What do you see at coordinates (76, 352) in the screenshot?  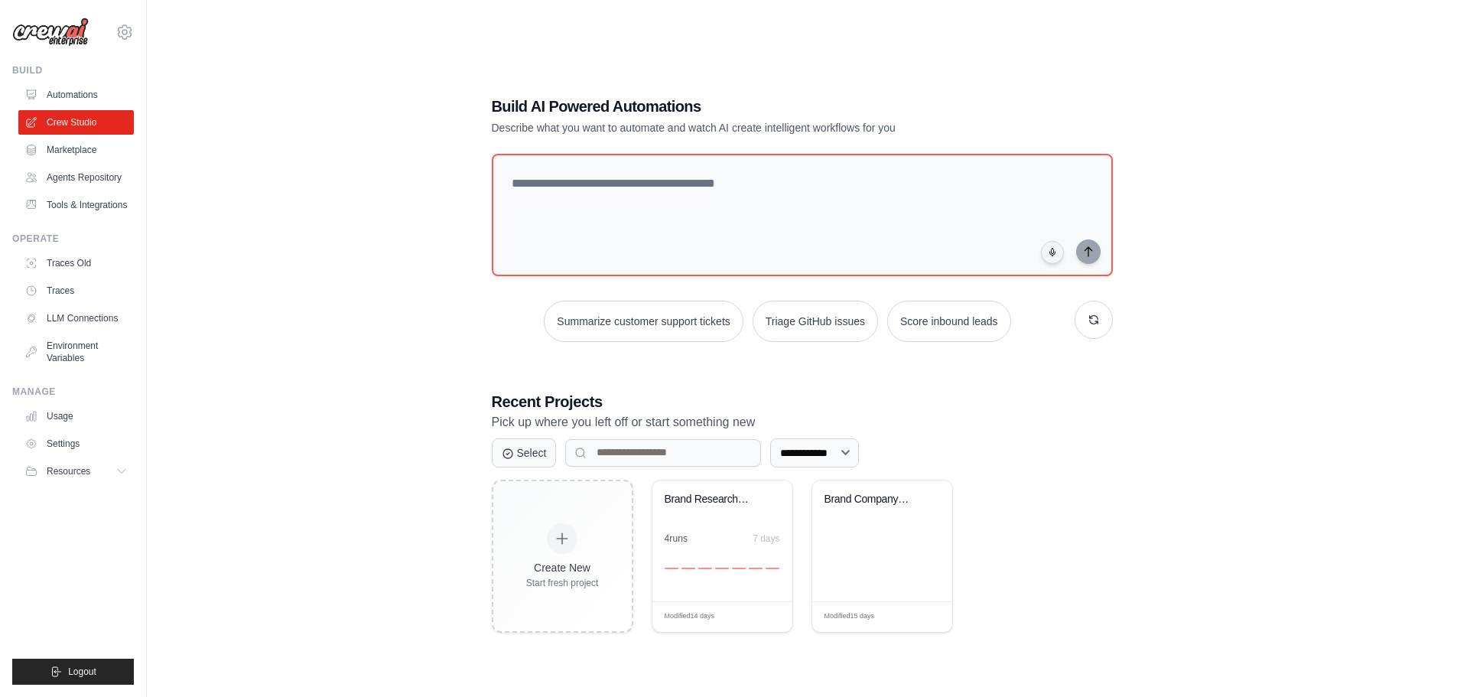 I see `a: Environment Variables` at bounding box center [76, 352].